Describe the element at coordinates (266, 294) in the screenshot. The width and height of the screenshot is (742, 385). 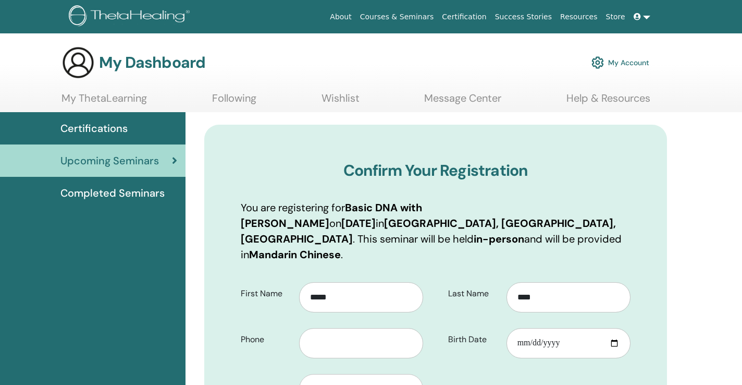
I see `label: First Name` at that location.